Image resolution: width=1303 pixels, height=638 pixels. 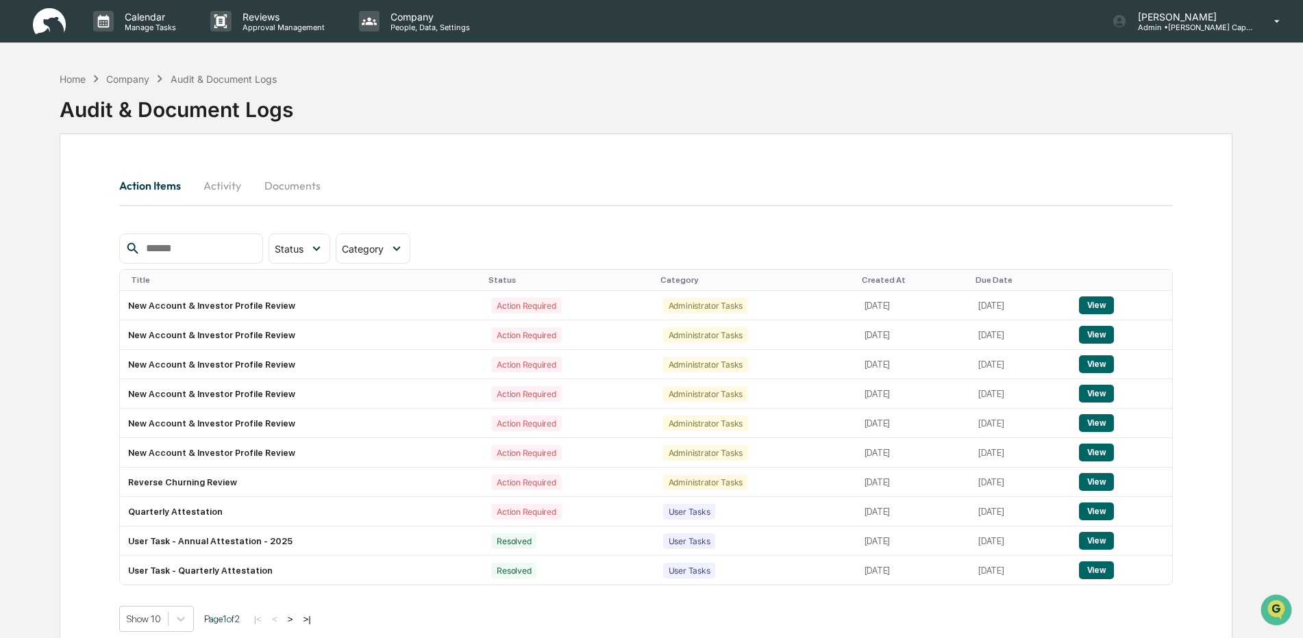 What do you see at coordinates (301, 571) in the screenshot?
I see `td: User Task - Quarterly Attestation` at bounding box center [301, 571].